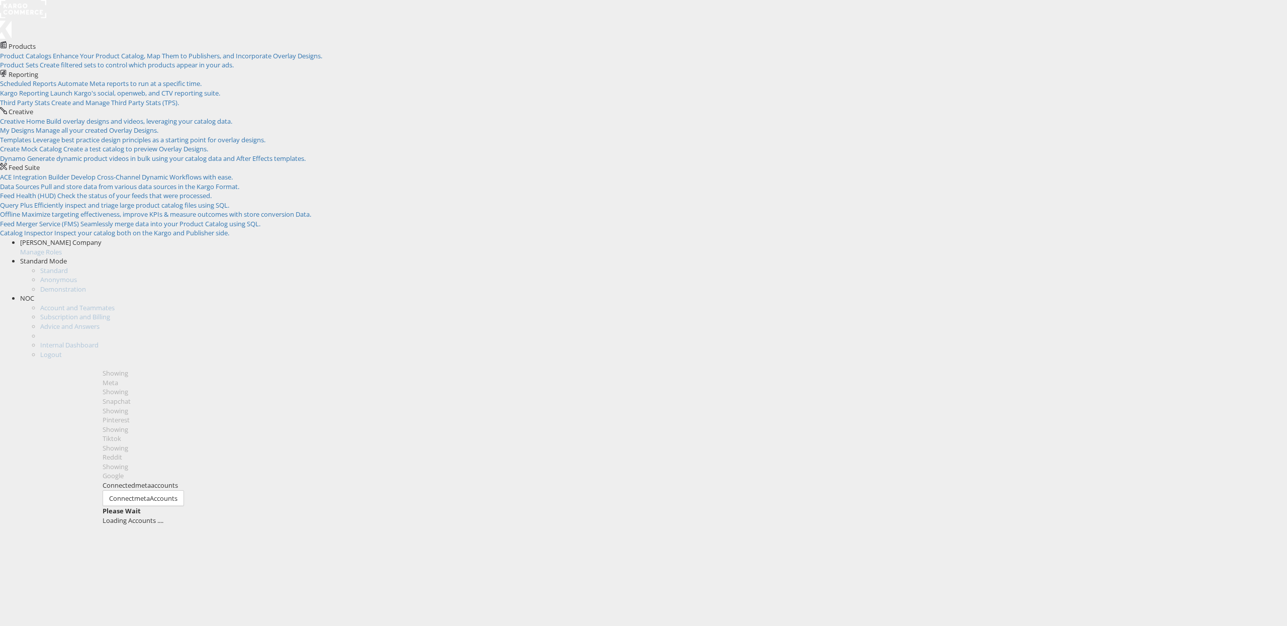  Describe the element at coordinates (22, 46) in the screenshot. I see `span: Products` at that location.